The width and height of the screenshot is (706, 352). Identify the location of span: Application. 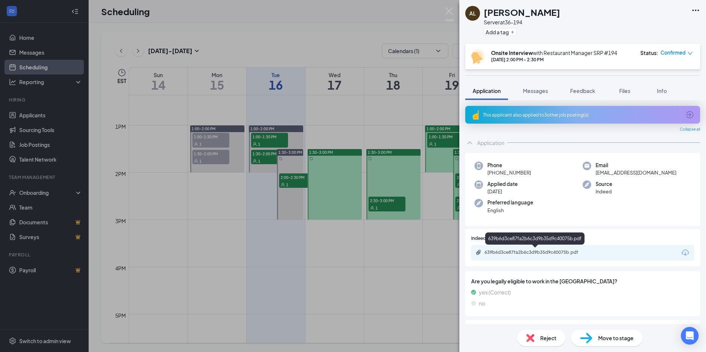
(487, 91).